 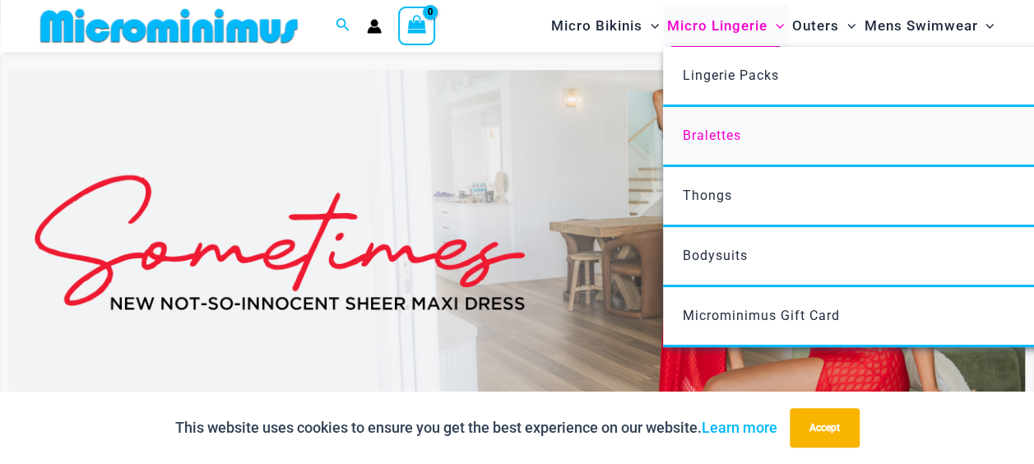 What do you see at coordinates (739, 427) in the screenshot?
I see `a: Learn more` at bounding box center [739, 427].